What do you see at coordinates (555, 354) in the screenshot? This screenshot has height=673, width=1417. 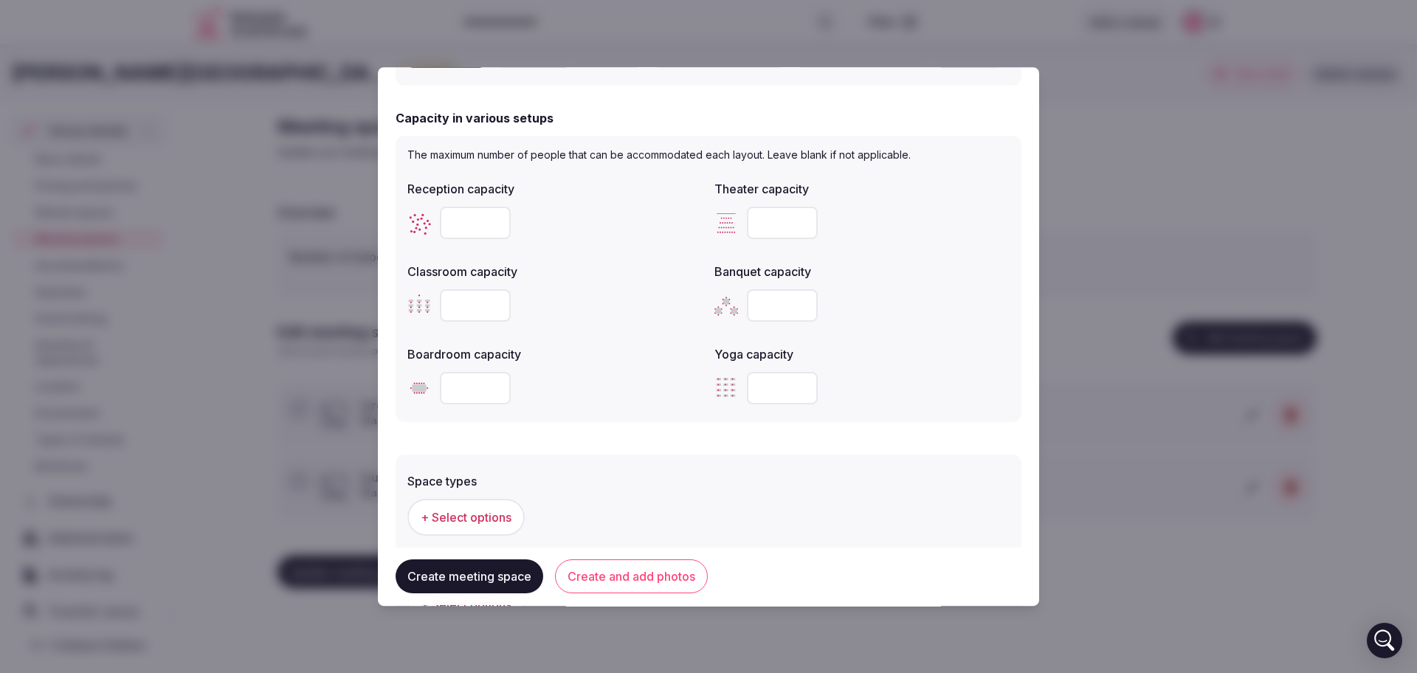 I see `label: Boardroom capacity` at bounding box center [555, 354].